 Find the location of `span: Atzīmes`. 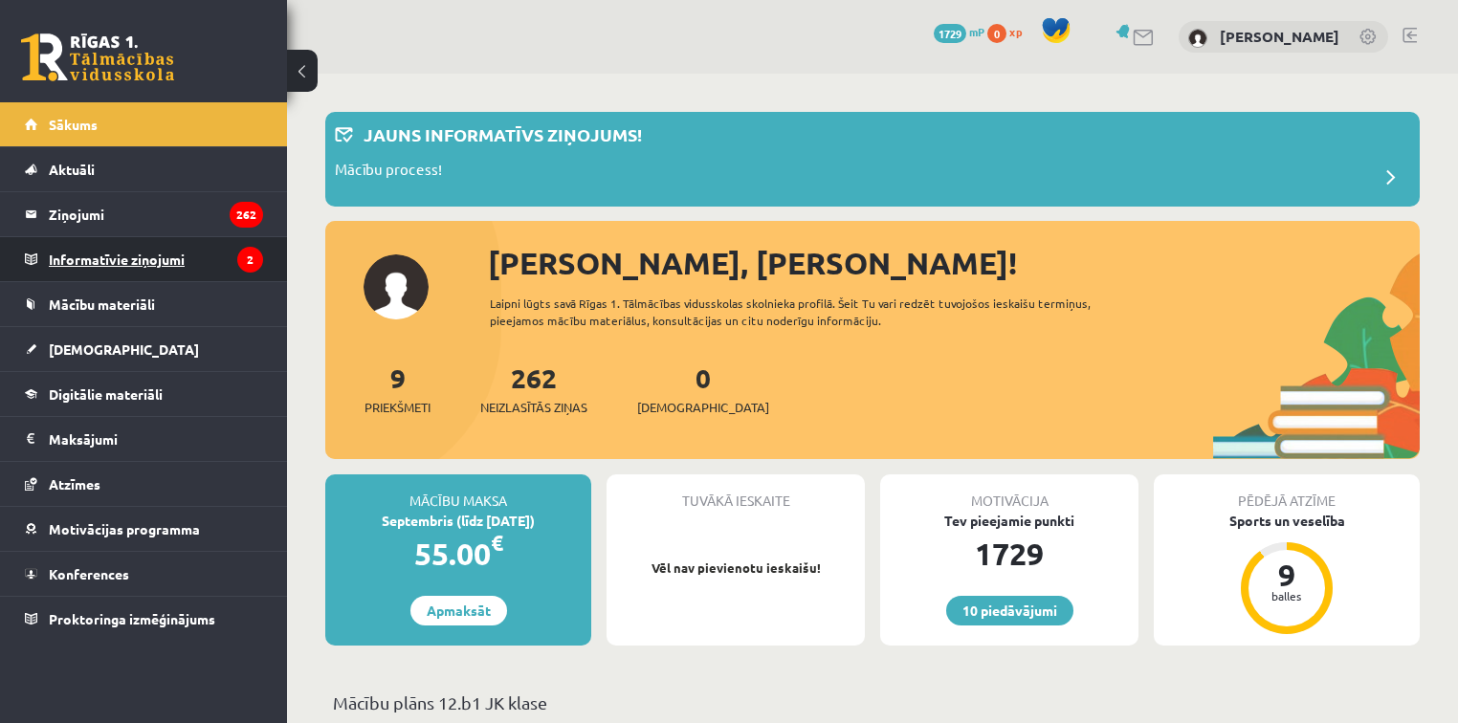

span: Atzīmes is located at coordinates (75, 484).